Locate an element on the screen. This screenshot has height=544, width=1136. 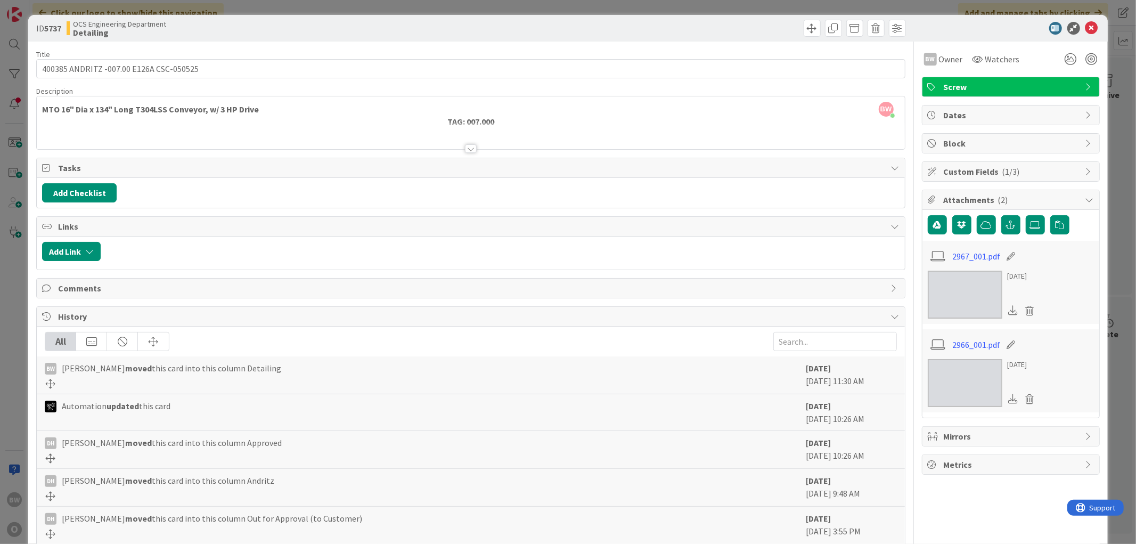
b: 5737 is located at coordinates (53, 28).